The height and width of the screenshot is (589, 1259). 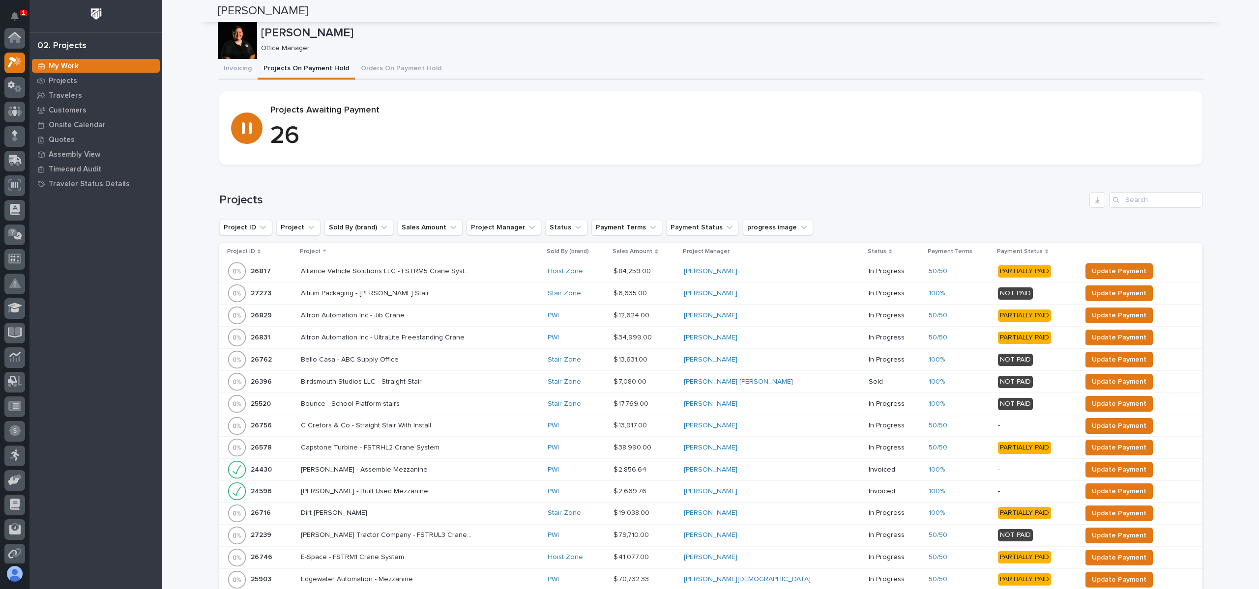 What do you see at coordinates (633, 270) in the screenshot?
I see `p: $ 84,259.00` at bounding box center [633, 270].